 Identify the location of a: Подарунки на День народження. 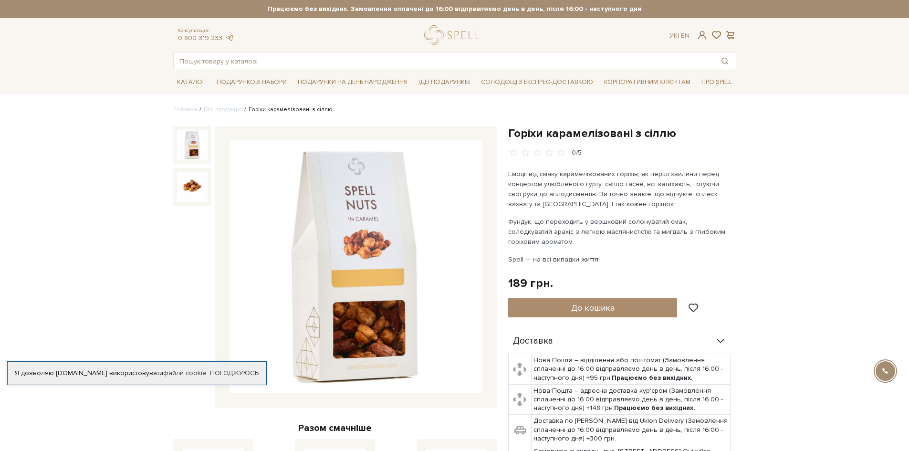
(353, 82).